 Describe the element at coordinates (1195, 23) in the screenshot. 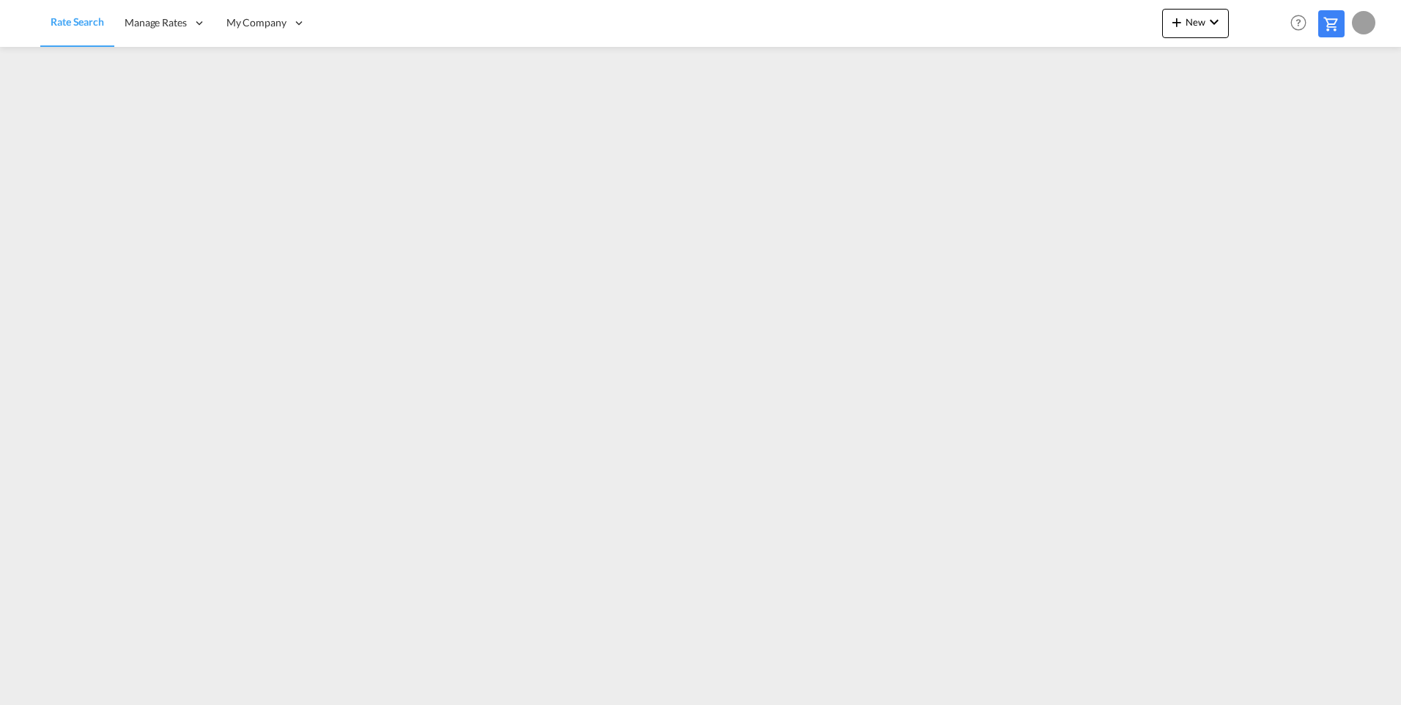

I see `button: icon-plus 400-fgNewicon-chevron-down` at that location.